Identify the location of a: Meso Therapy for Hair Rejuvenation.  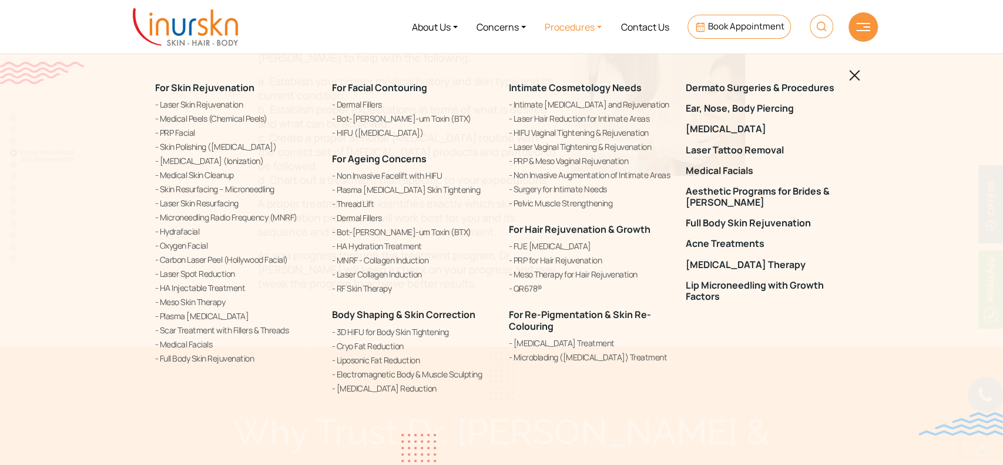
(590, 274).